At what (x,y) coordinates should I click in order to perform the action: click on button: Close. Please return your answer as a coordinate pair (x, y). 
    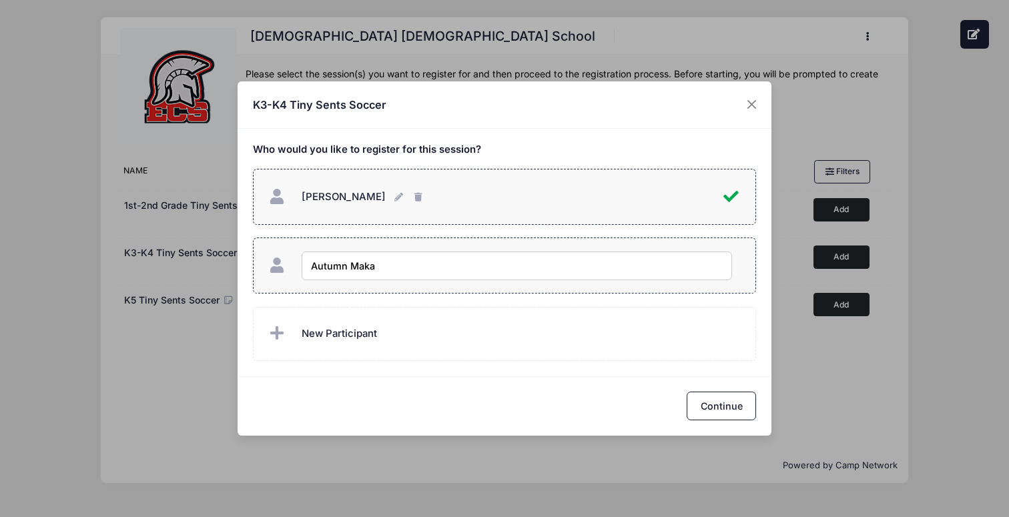
    Looking at the image, I should click on (752, 105).